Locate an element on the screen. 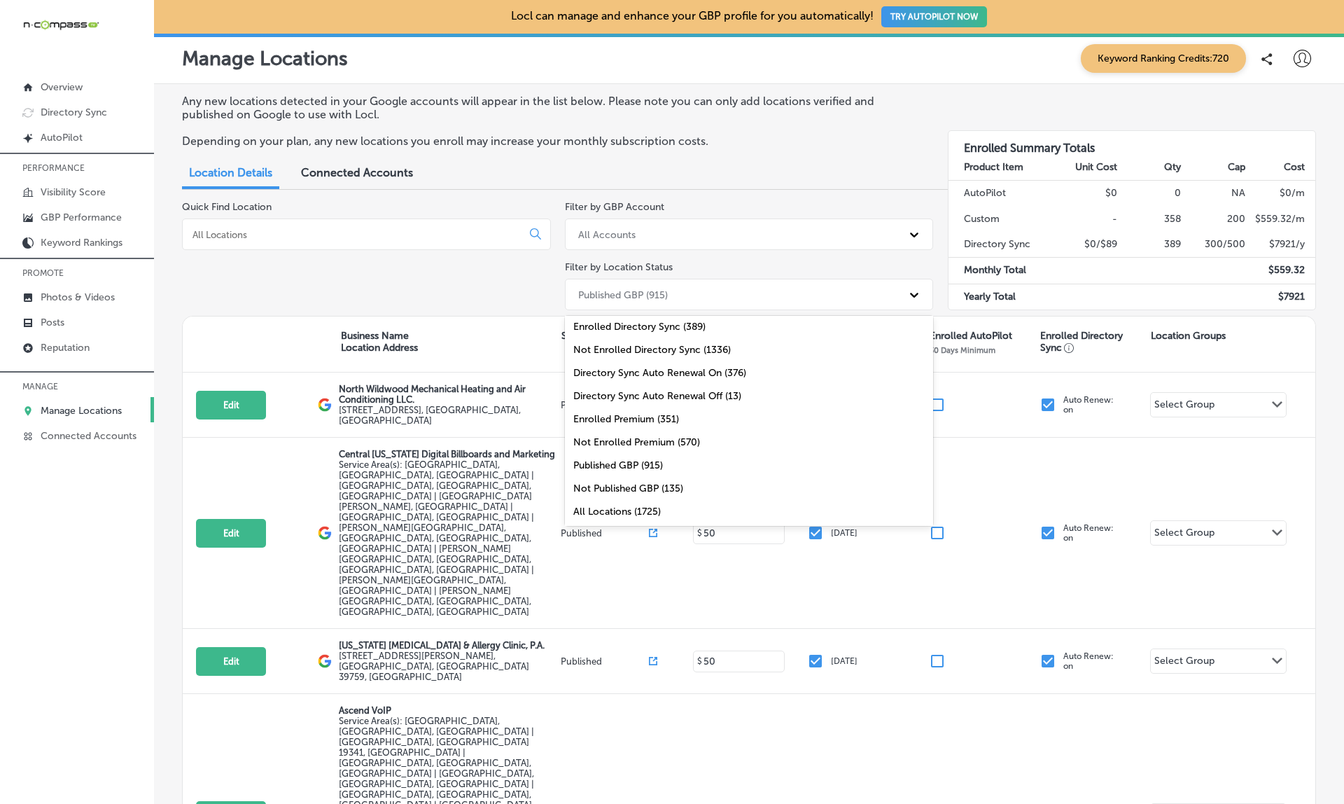 The image size is (1344, 804). td: Yearly Total is located at coordinates (1002, 296).